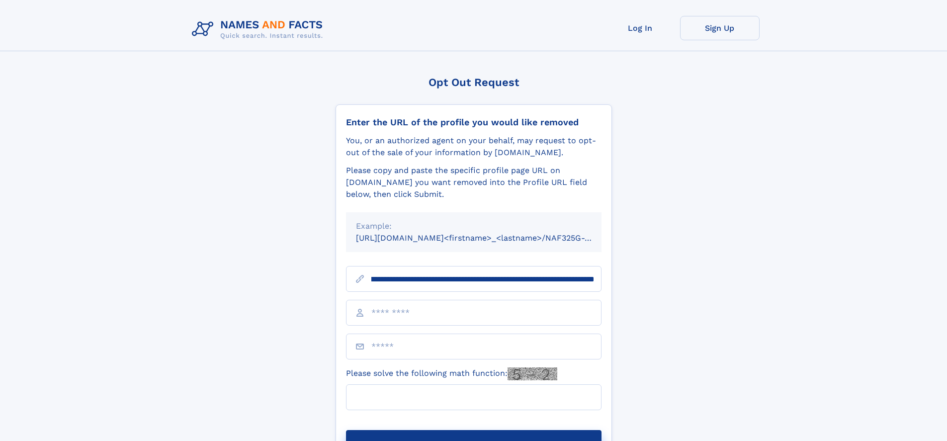 This screenshot has width=947, height=441. Describe the element at coordinates (259, 29) in the screenshot. I see `img: Logo Names and Facts` at that location.